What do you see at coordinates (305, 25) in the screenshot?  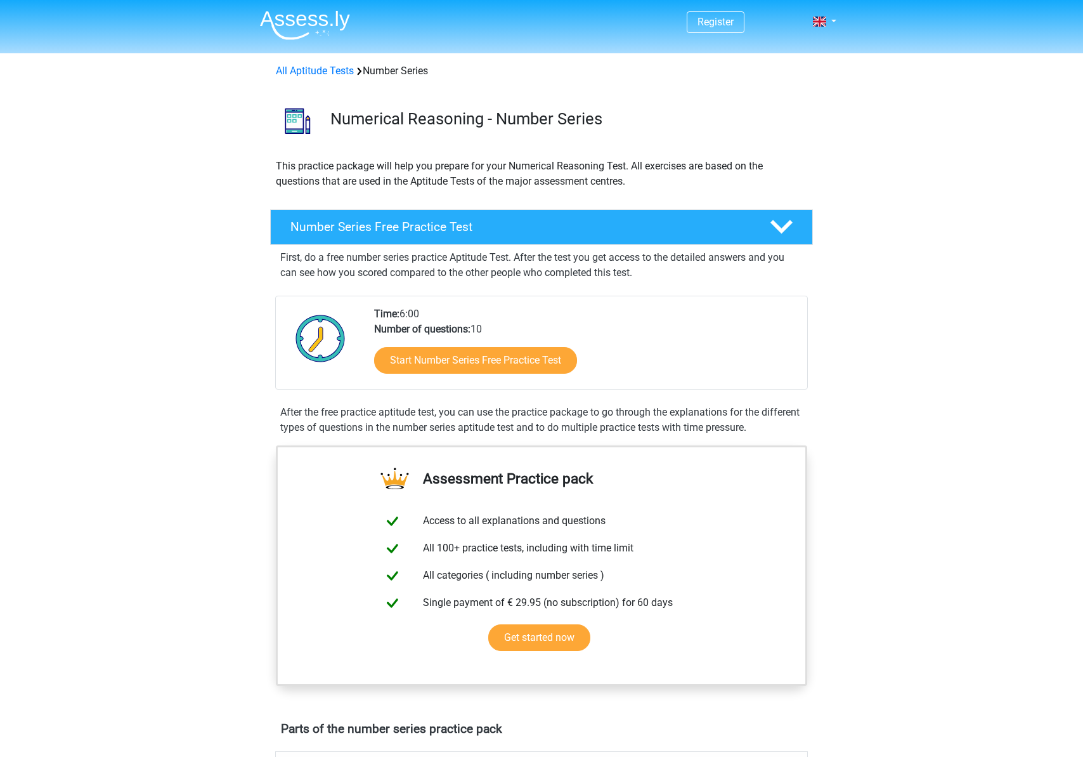 I see `img: Assessly` at bounding box center [305, 25].